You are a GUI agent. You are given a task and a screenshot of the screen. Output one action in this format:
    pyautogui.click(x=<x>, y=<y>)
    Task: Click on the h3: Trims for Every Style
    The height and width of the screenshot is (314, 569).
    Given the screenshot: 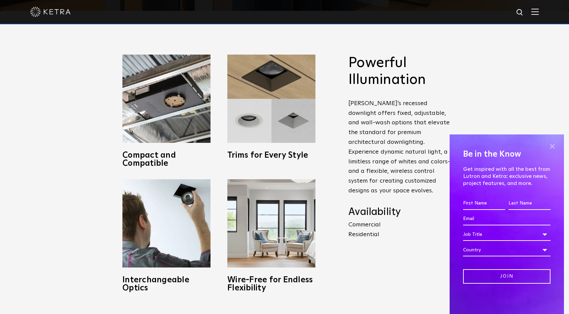 What is the action you would take?
    pyautogui.click(x=271, y=155)
    